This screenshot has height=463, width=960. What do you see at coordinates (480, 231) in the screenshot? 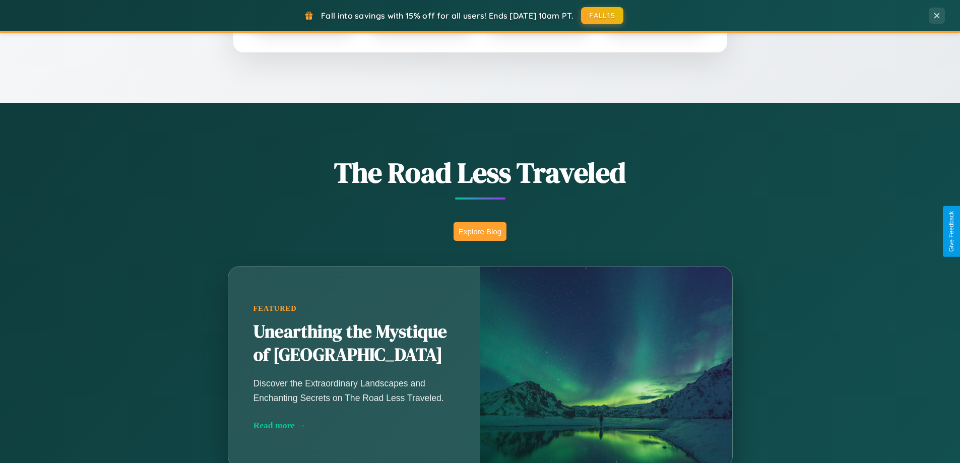
I see `button: Explore Blog` at bounding box center [480, 231].